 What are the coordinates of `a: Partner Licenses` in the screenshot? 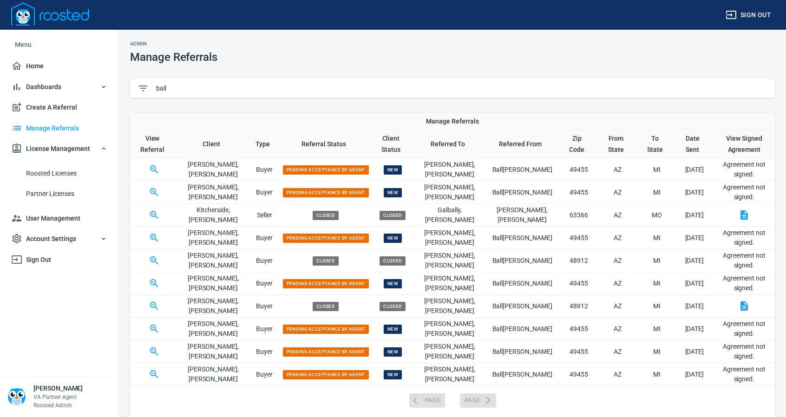 It's located at (59, 194).